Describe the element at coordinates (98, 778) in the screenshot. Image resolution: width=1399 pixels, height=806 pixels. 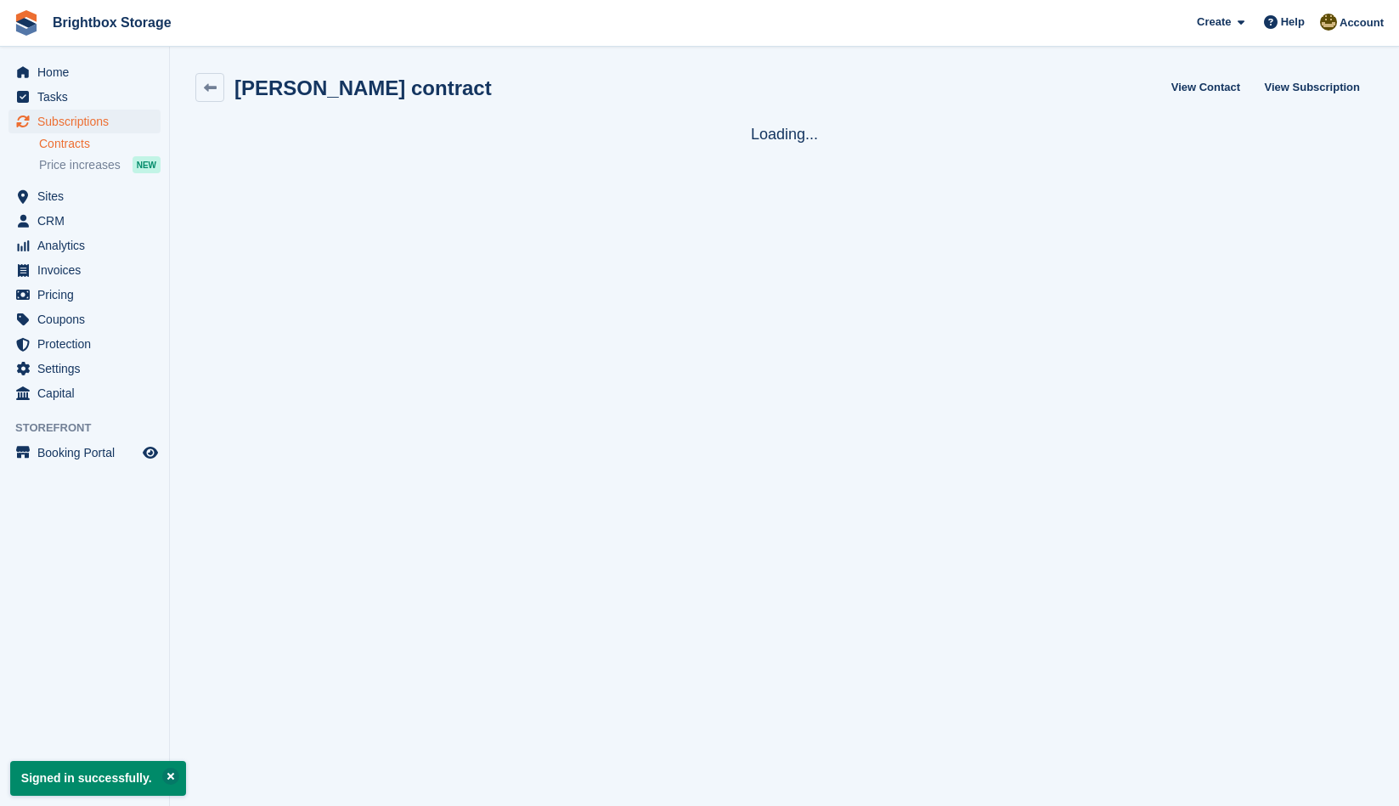
I see `p: Signed in successfully.` at that location.